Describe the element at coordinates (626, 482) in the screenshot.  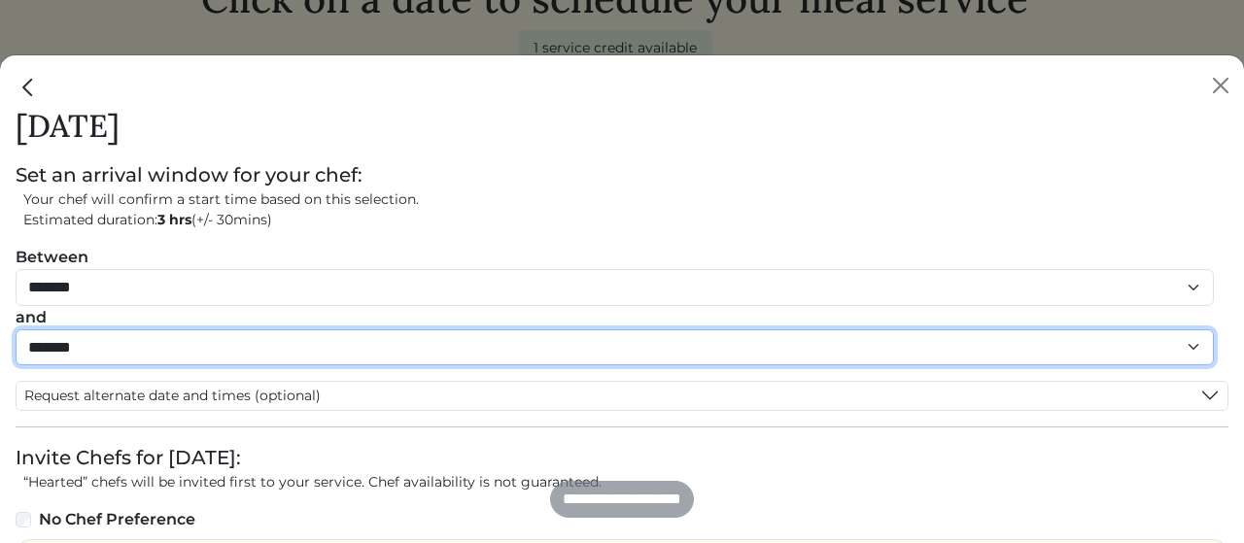
I see `p: “Hearted” chefs will be invited first to your service. Chef availability is not guaranteed.` at that location.